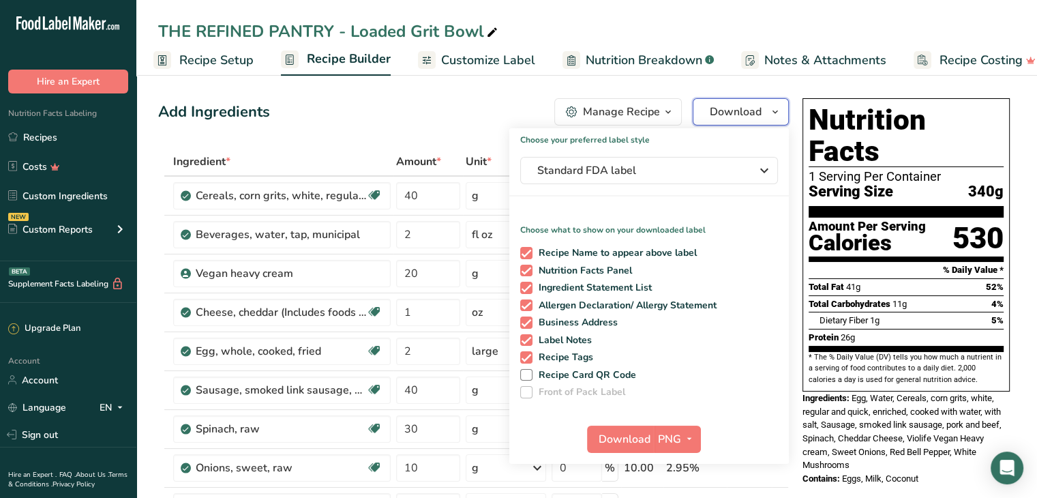 This screenshot has width=1037, height=498. What do you see at coordinates (853, 286) in the screenshot?
I see `span: 41g` at bounding box center [853, 286].